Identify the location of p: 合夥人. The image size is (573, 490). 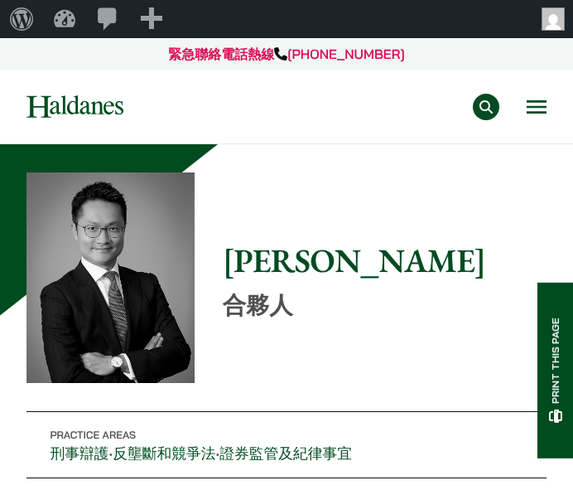
(384, 306).